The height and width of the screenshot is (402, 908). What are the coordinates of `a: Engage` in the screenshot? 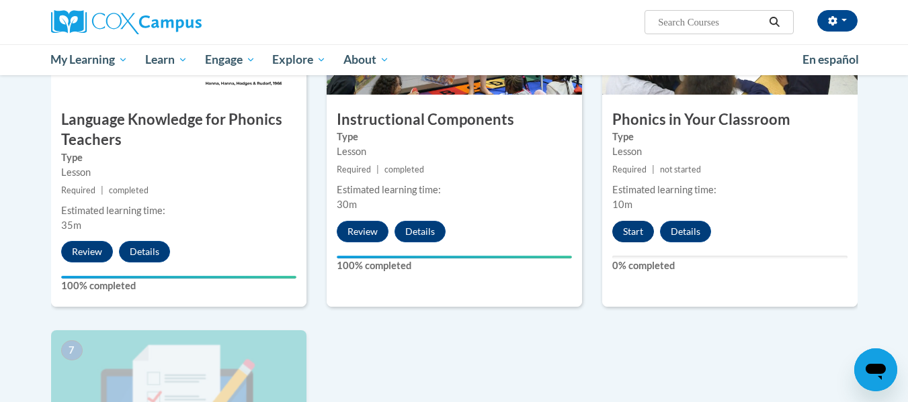 It's located at (230, 60).